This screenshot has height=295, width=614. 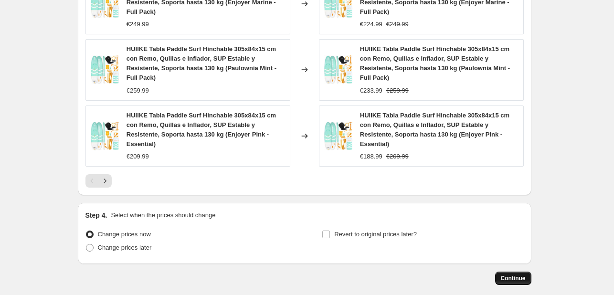 I want to click on button: Continue, so click(x=513, y=278).